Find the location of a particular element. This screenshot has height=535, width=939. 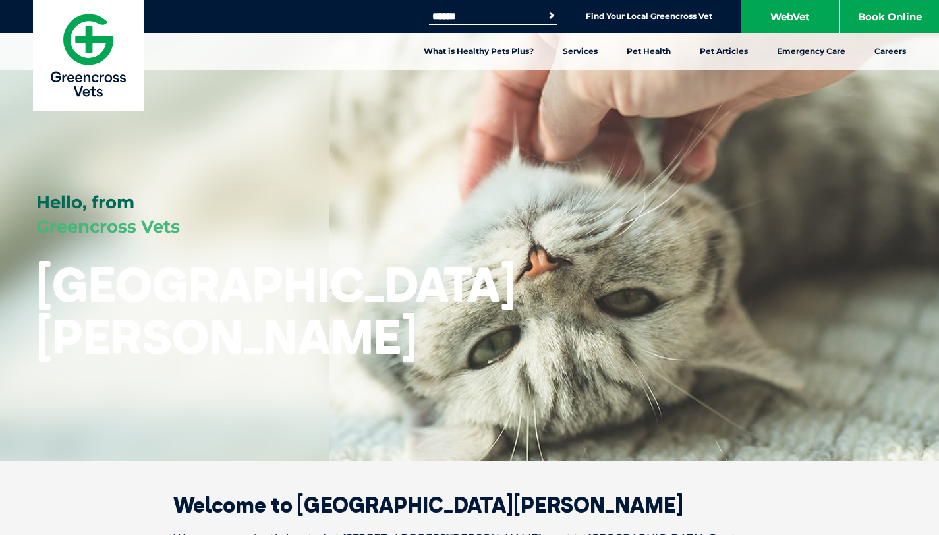

a: Find Your Local Greencross Vet is located at coordinates (649, 16).